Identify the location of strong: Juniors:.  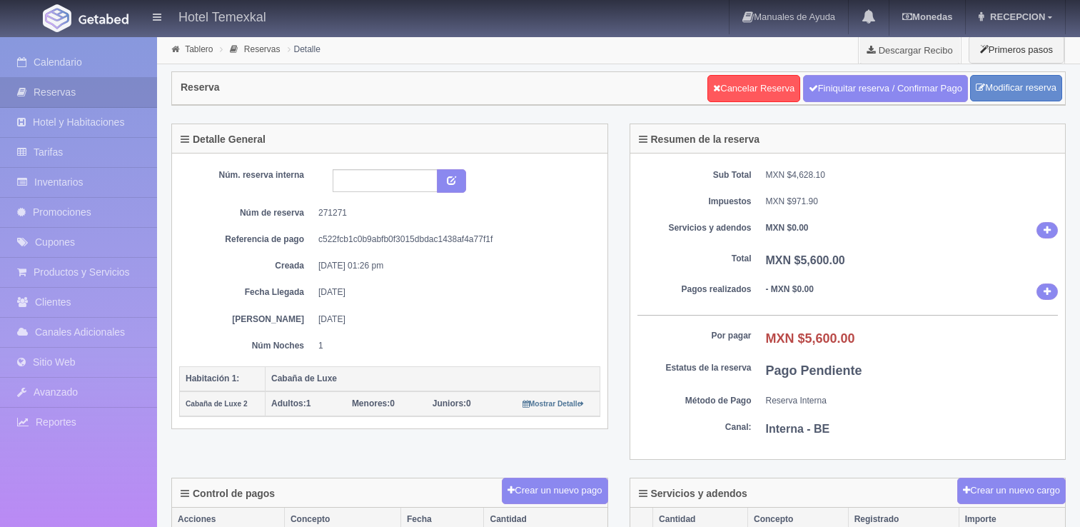
(449, 403).